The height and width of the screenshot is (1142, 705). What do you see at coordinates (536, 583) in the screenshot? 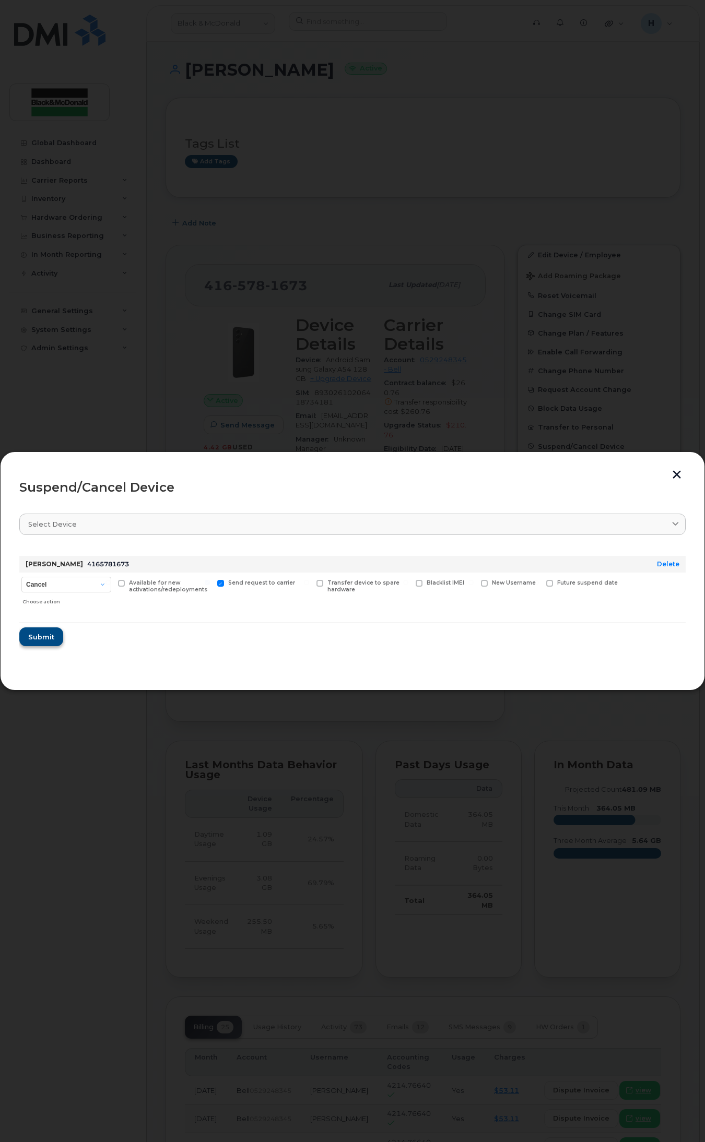
I see `input: Future suspend date` at bounding box center [536, 583].